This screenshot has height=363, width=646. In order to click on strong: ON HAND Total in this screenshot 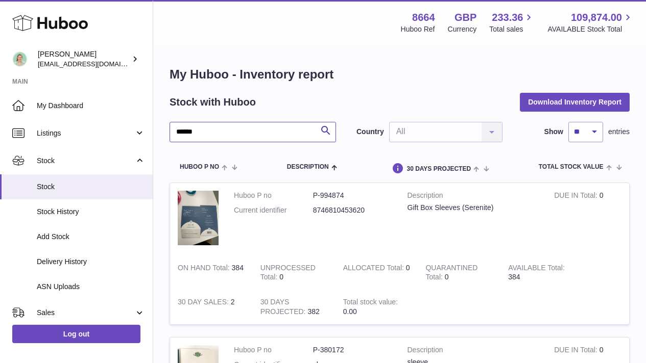, I will do `click(205, 269)`.